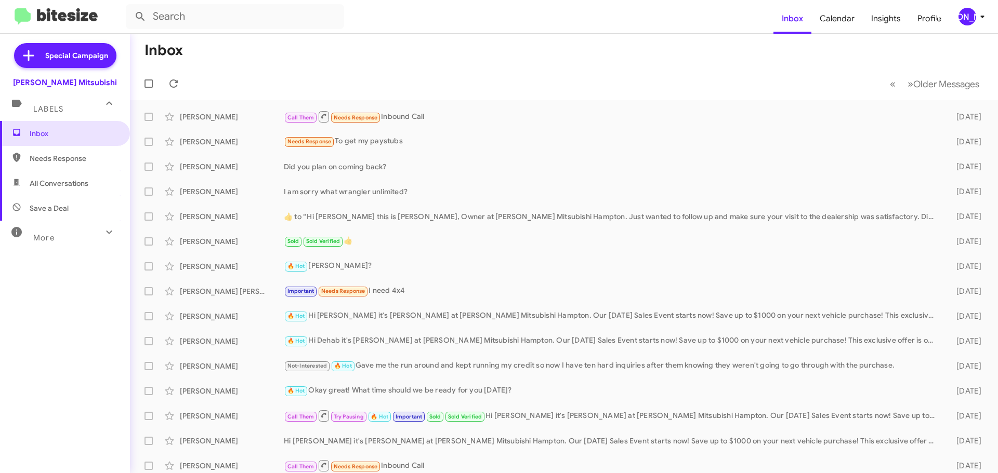 This screenshot has width=998, height=473. What do you see at coordinates (164, 50) in the screenshot?
I see `h1: Inbox` at bounding box center [164, 50].